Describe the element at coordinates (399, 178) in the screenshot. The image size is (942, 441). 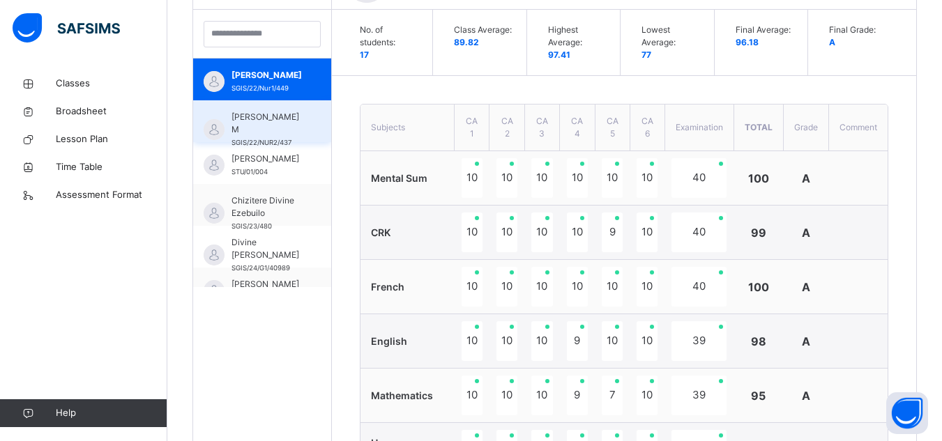
I see `span: Mental Sum` at that location.